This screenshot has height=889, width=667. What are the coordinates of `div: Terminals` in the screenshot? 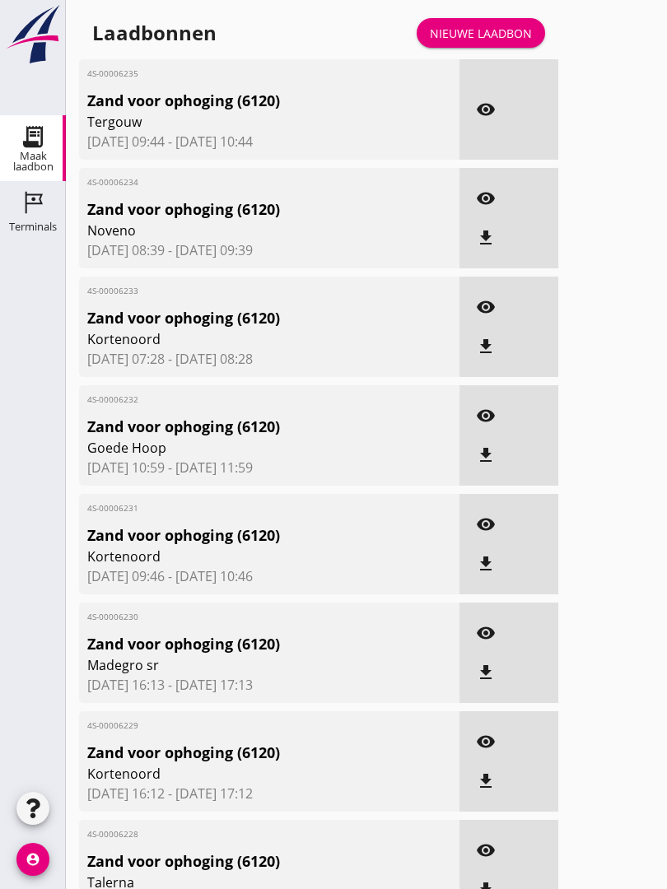 It's located at (33, 226).